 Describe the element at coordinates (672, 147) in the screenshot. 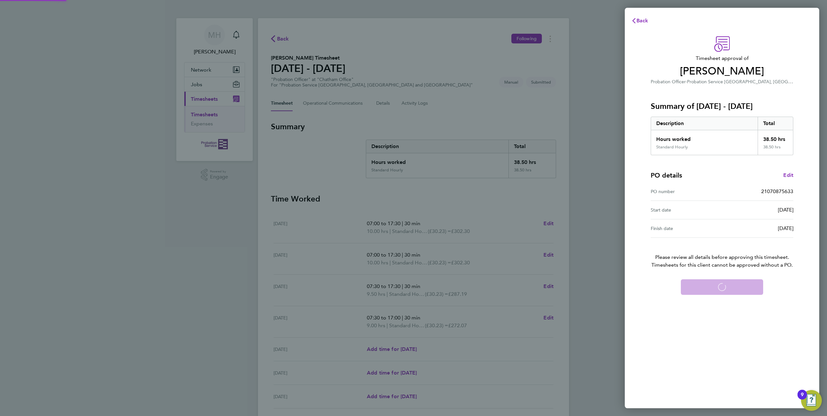

I see `div: Standard Hourly` at that location.